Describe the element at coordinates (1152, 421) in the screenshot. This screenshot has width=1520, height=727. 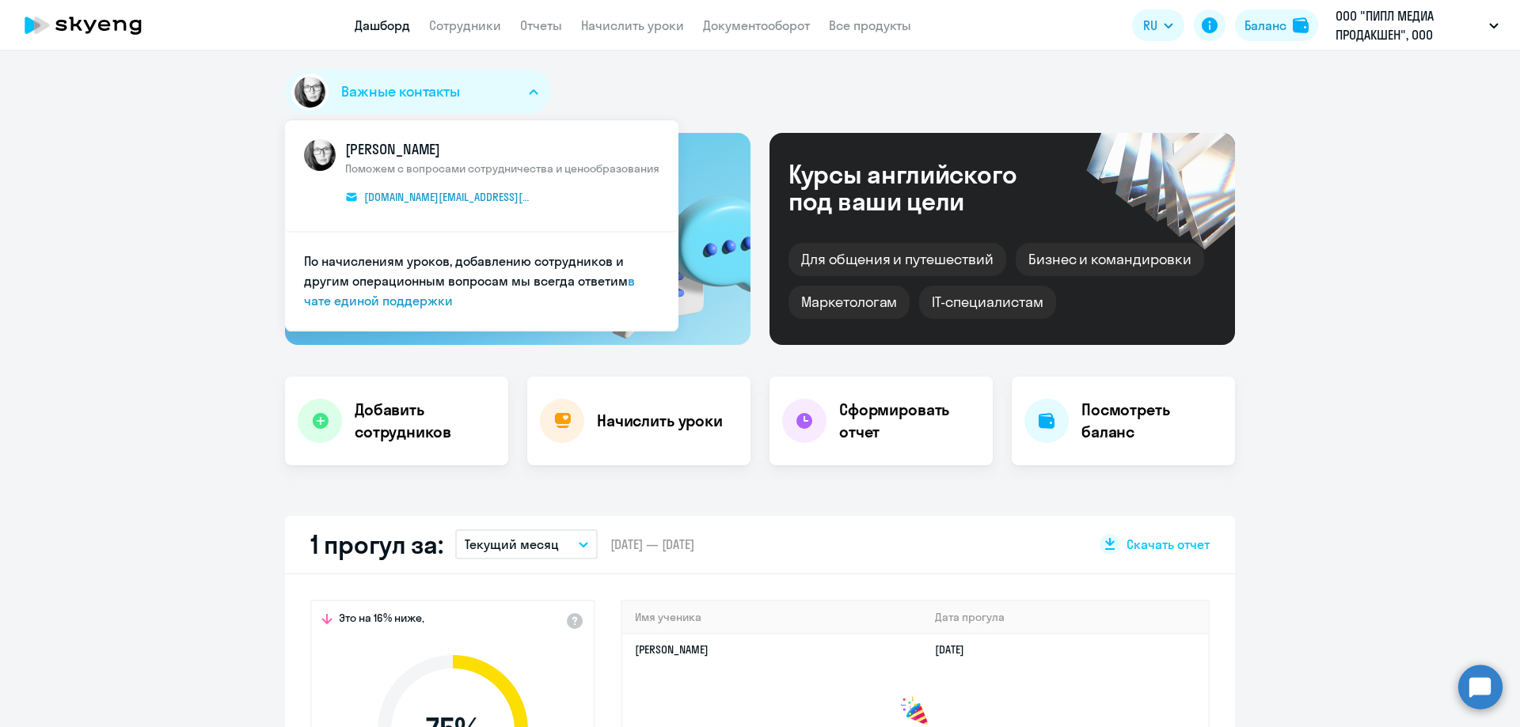
I see `h4: Посмотреть баланс` at that location.